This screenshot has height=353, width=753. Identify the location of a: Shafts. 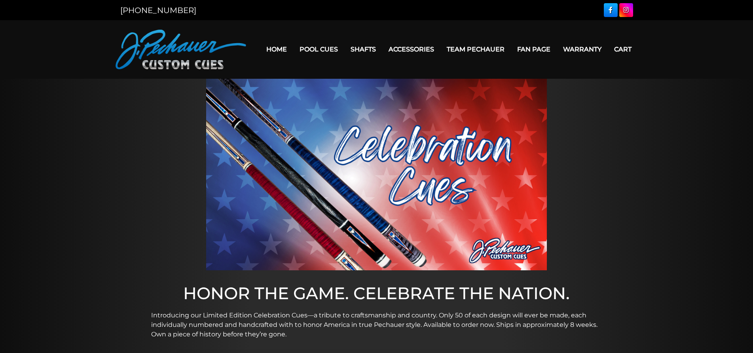
(363, 49).